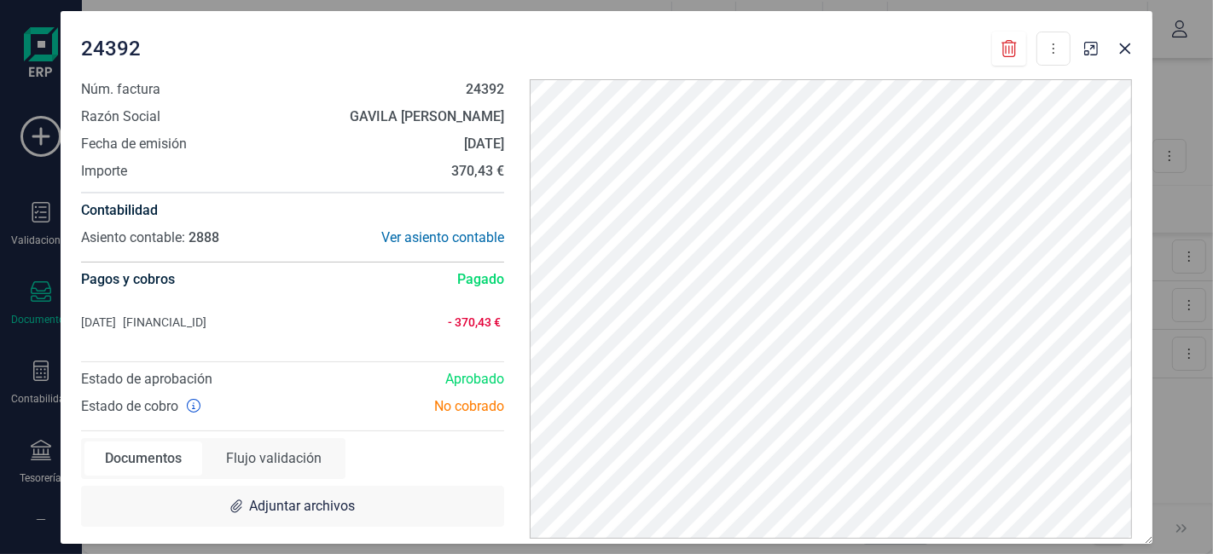 Image resolution: width=1213 pixels, height=554 pixels. Describe the element at coordinates (104, 171) in the screenshot. I see `span: Importe` at that location.